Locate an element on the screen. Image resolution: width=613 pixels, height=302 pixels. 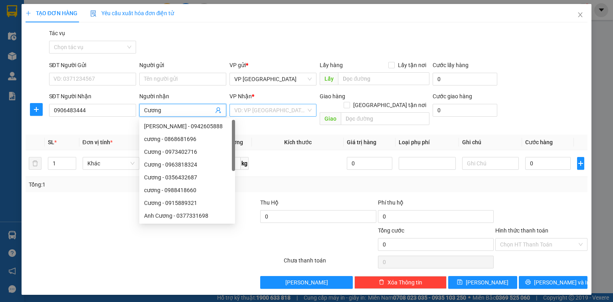
span: Giá trị hàng is located at coordinates (362, 142).